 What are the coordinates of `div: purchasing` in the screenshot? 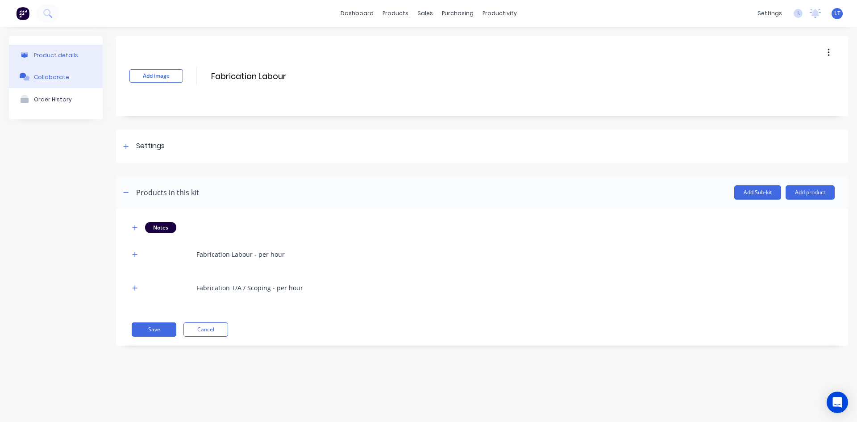 It's located at (458, 13).